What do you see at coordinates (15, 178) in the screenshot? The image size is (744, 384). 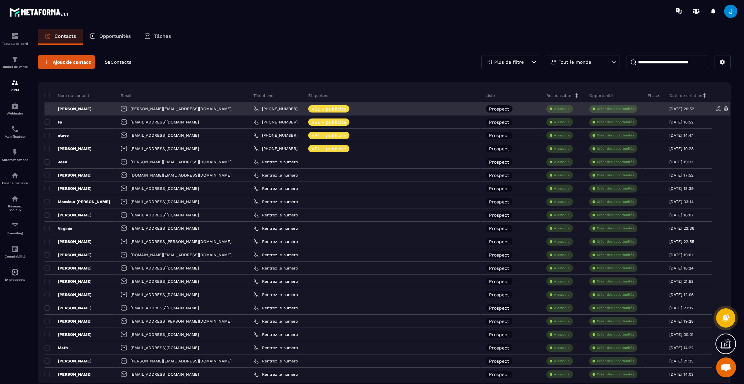 I see `a: automationsautomationsEspace membre` at bounding box center [15, 178].